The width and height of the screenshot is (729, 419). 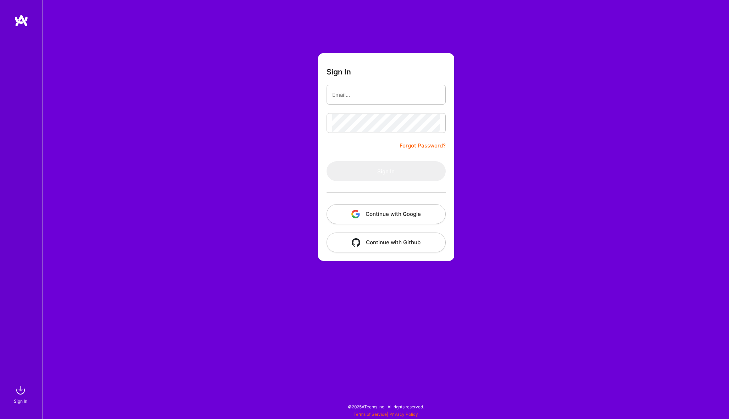 What do you see at coordinates (21, 394) in the screenshot?
I see `a: sign inSign In` at bounding box center [21, 394].